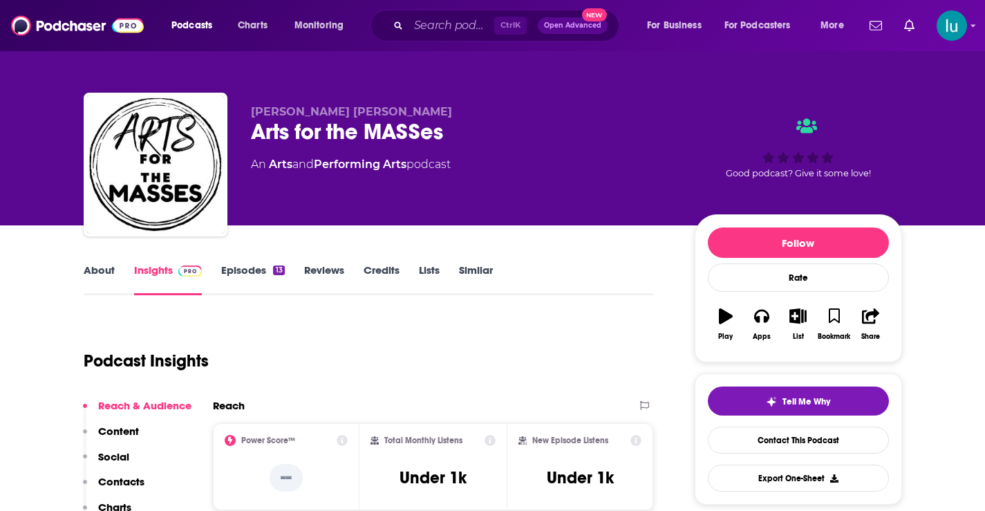 The height and width of the screenshot is (511, 985). I want to click on div: Rate, so click(798, 277).